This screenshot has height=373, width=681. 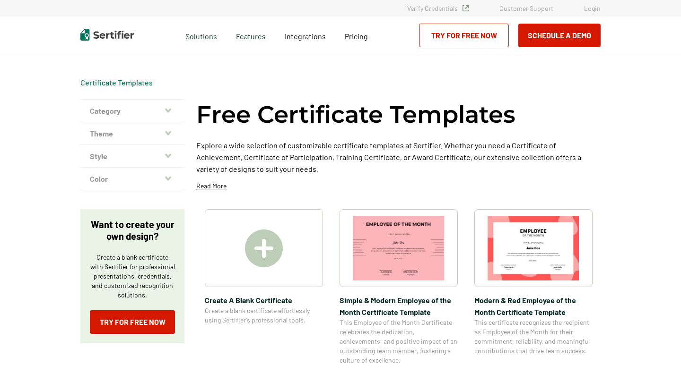 I want to click on a: Integrations, so click(x=305, y=35).